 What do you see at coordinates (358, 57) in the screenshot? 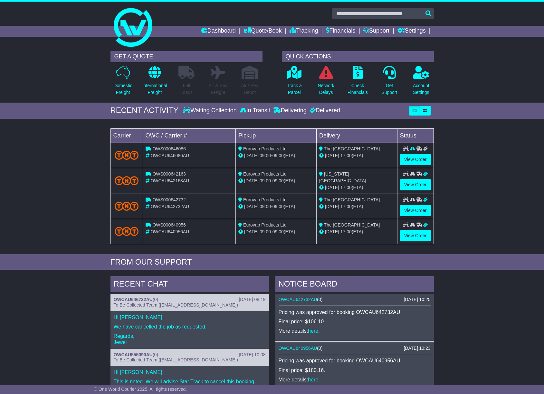
I see `div: QUICK ACTIONS` at bounding box center [358, 57].